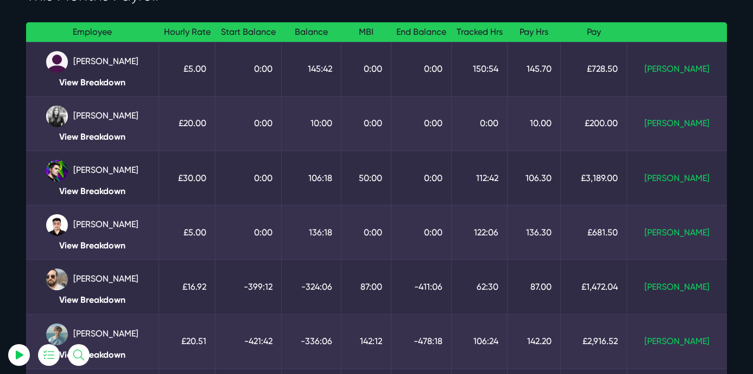  Describe the element at coordinates (312, 233) in the screenshot. I see `td: 136:18` at that location.